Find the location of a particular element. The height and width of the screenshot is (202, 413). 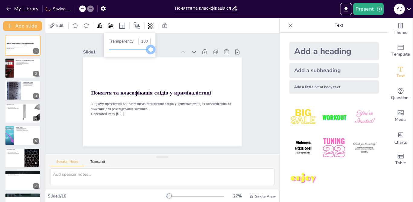

p: Види технічних слідів is located at coordinates (23, 174).